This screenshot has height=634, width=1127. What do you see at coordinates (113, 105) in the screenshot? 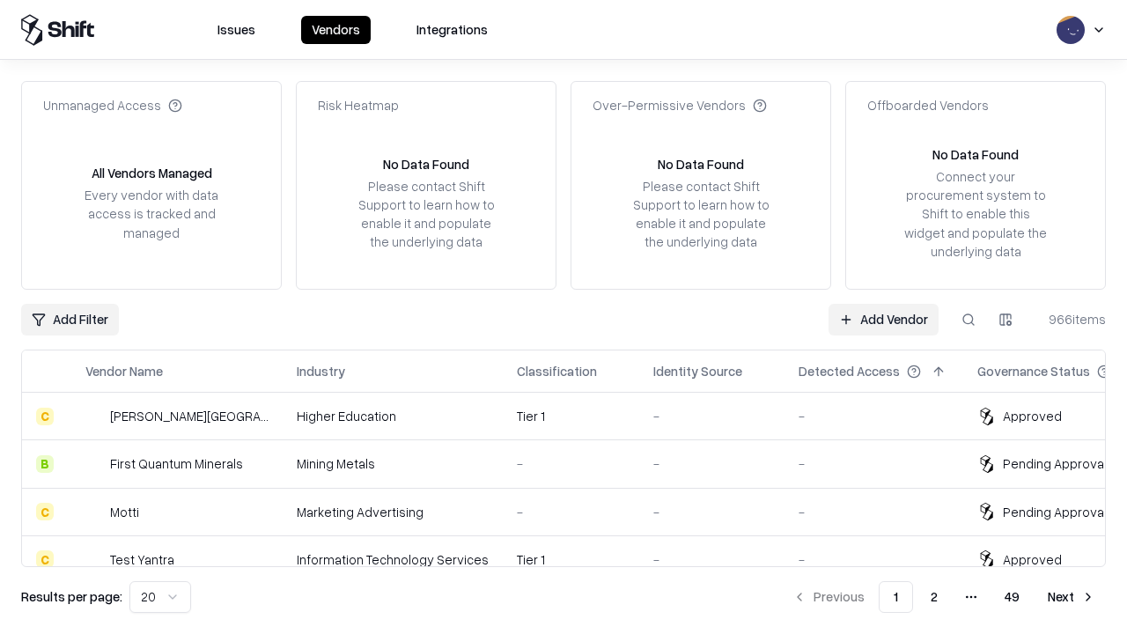
I see `div: Unmanaged Access` at bounding box center [113, 105].